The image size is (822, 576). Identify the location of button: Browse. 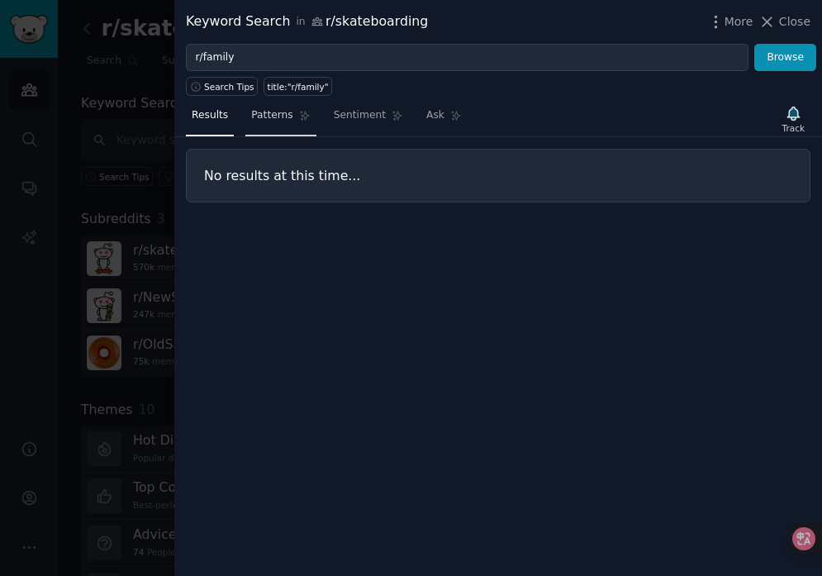
(785, 58).